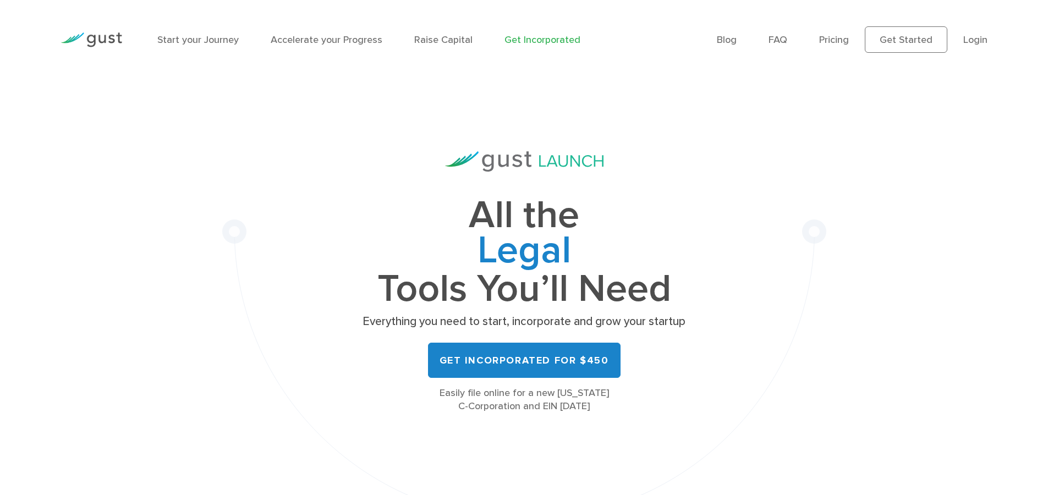 The height and width of the screenshot is (495, 1048). Describe the element at coordinates (524, 322) in the screenshot. I see `p: Everything you need to start, incorporate and grow your startup` at that location.